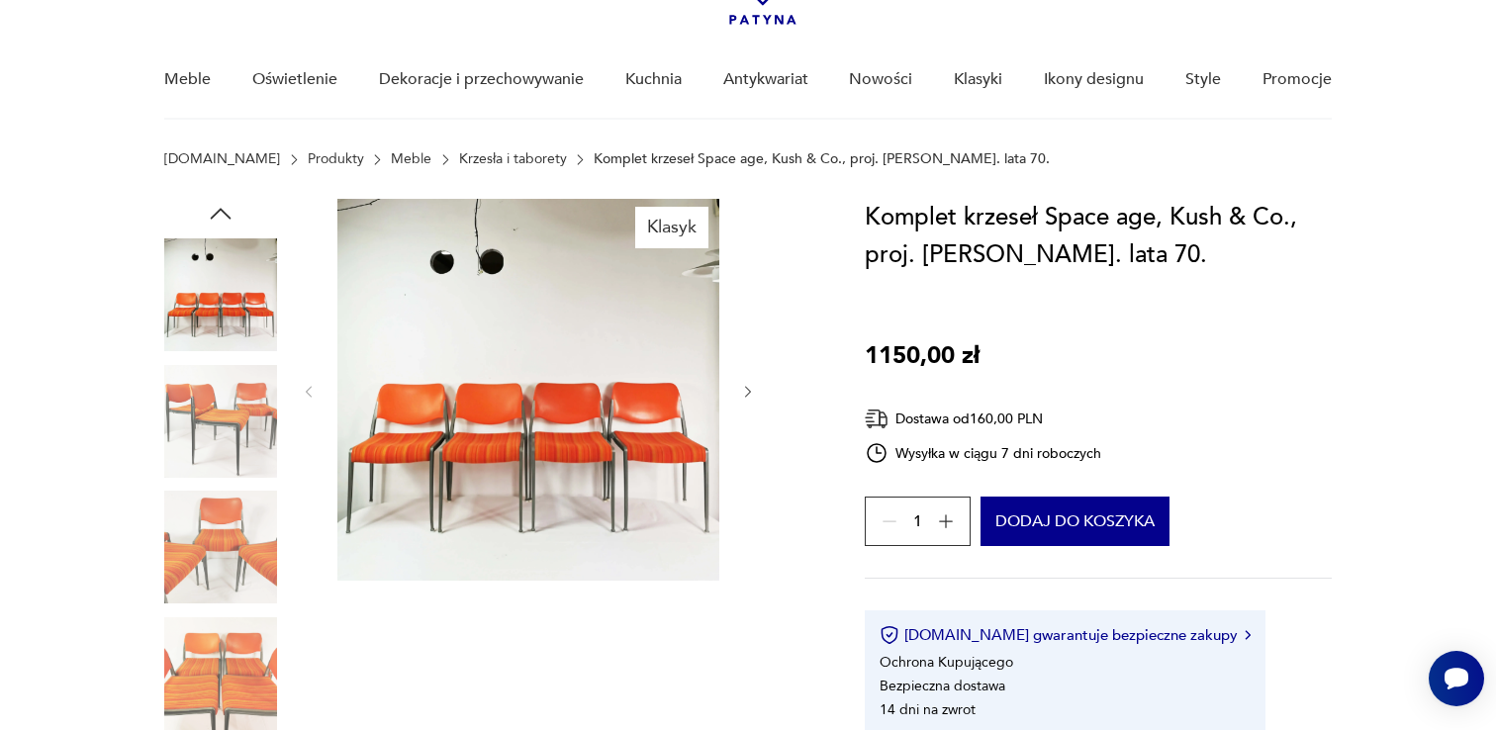  What do you see at coordinates (922, 356) in the screenshot?
I see `p: 1150,00 zł` at bounding box center [922, 356].